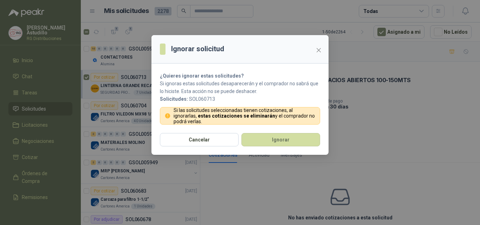  I want to click on p: SOL060713, so click(240, 99).